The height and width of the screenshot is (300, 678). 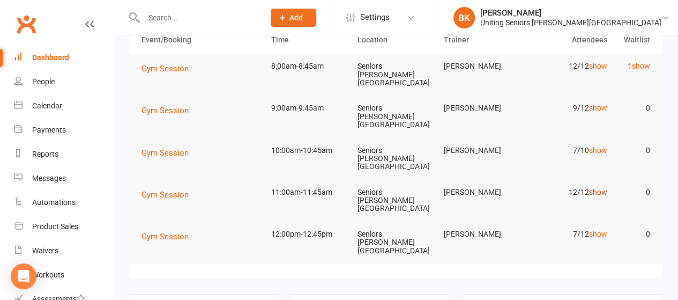 I want to click on th: Location, so click(x=395, y=40).